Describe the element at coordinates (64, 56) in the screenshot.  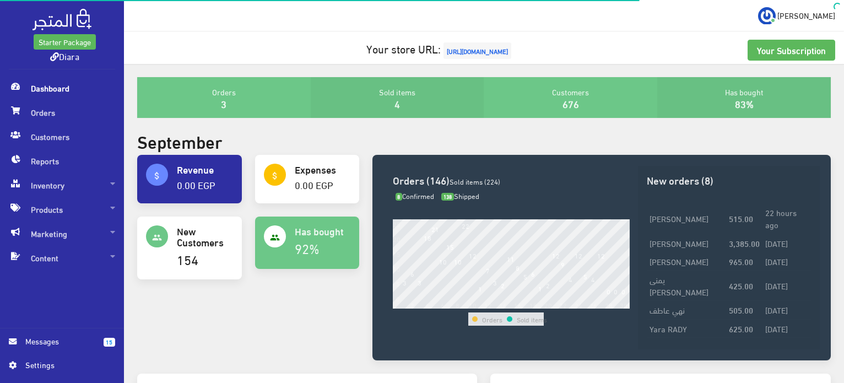
I see `a: Diara` at that location.